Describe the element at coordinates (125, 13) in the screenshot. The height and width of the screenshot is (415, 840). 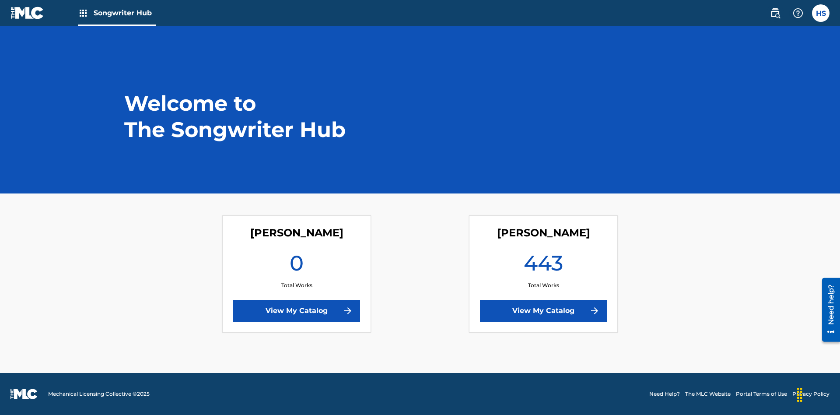
I see `span: Songwriter Hub` at that location.